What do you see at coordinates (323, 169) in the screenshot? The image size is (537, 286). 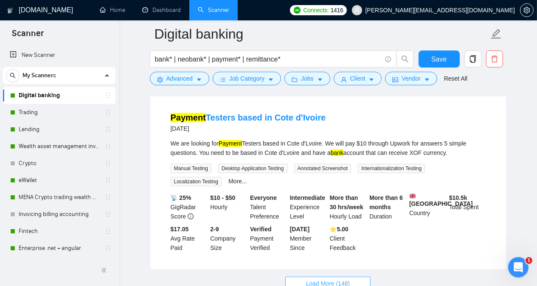 I see `span: Annotated Screenshot` at bounding box center [323, 169].